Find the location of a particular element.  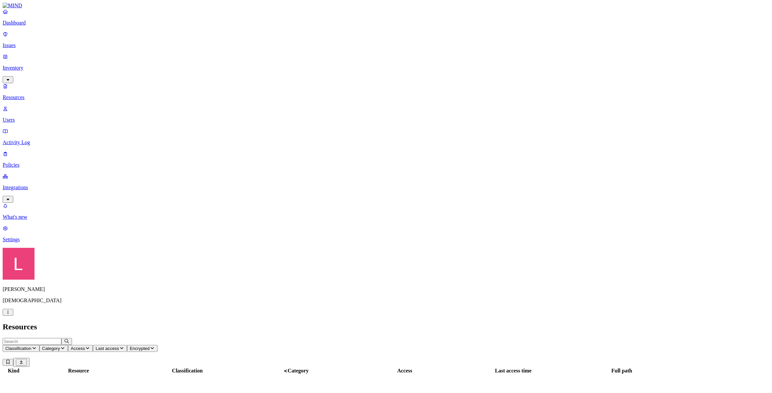

a: Users is located at coordinates (386, 114).